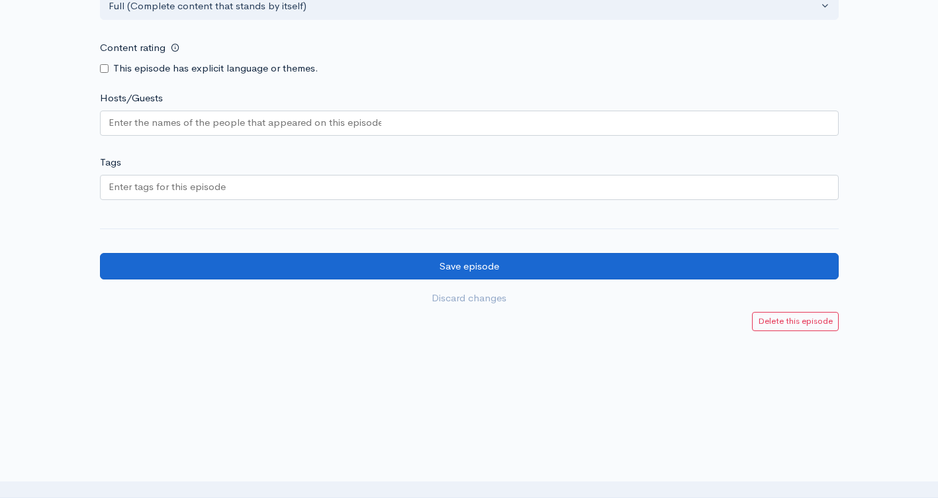 This screenshot has height=498, width=938. What do you see at coordinates (795, 321) in the screenshot?
I see `a: Delete this episode` at bounding box center [795, 321].